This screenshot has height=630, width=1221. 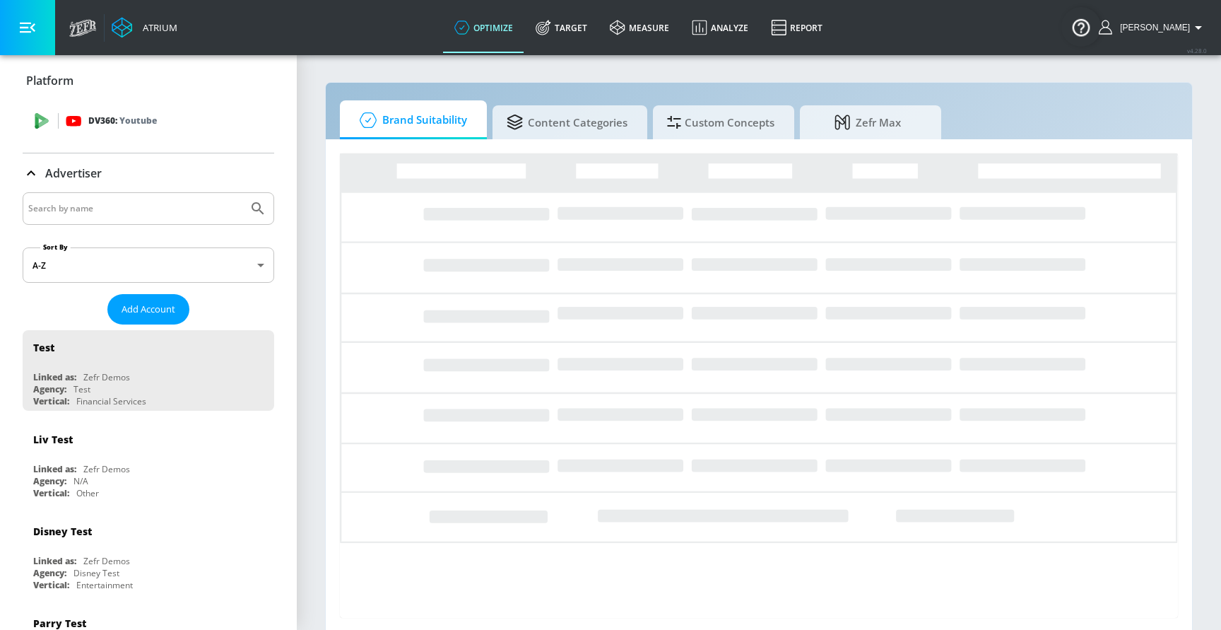 I want to click on a: Atrium, so click(x=144, y=28).